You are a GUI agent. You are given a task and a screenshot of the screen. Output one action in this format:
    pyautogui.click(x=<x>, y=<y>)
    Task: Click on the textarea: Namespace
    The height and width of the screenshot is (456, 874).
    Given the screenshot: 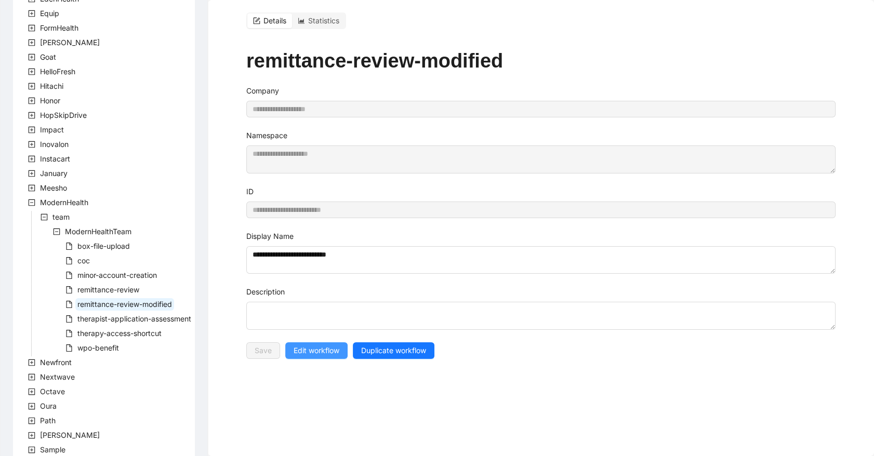 What is the action you would take?
    pyautogui.click(x=541, y=160)
    